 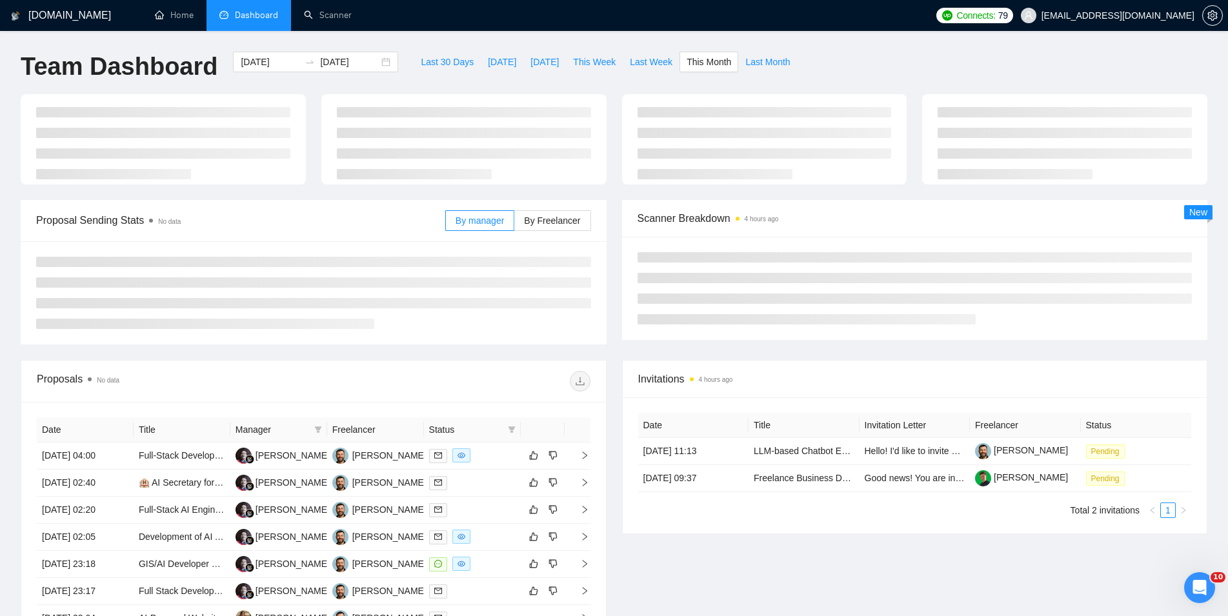 What do you see at coordinates (1218, 578) in the screenshot?
I see `span: 10` at bounding box center [1218, 578].